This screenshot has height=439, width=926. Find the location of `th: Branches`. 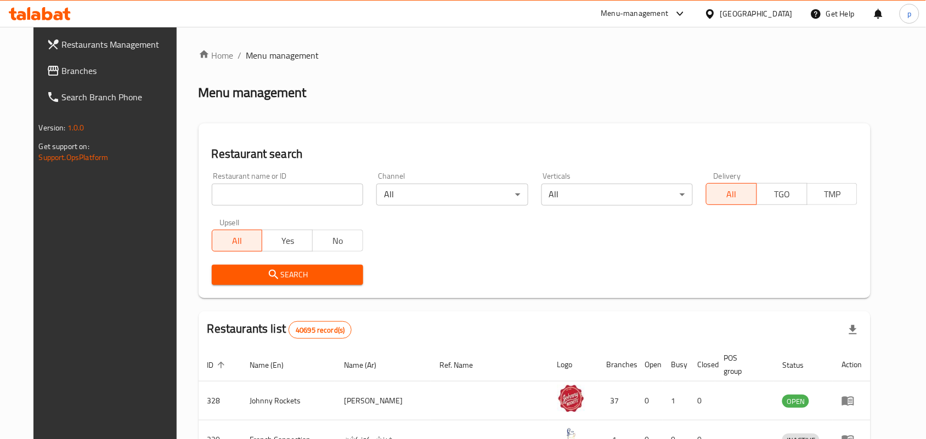

th: Branches is located at coordinates (617, 365).